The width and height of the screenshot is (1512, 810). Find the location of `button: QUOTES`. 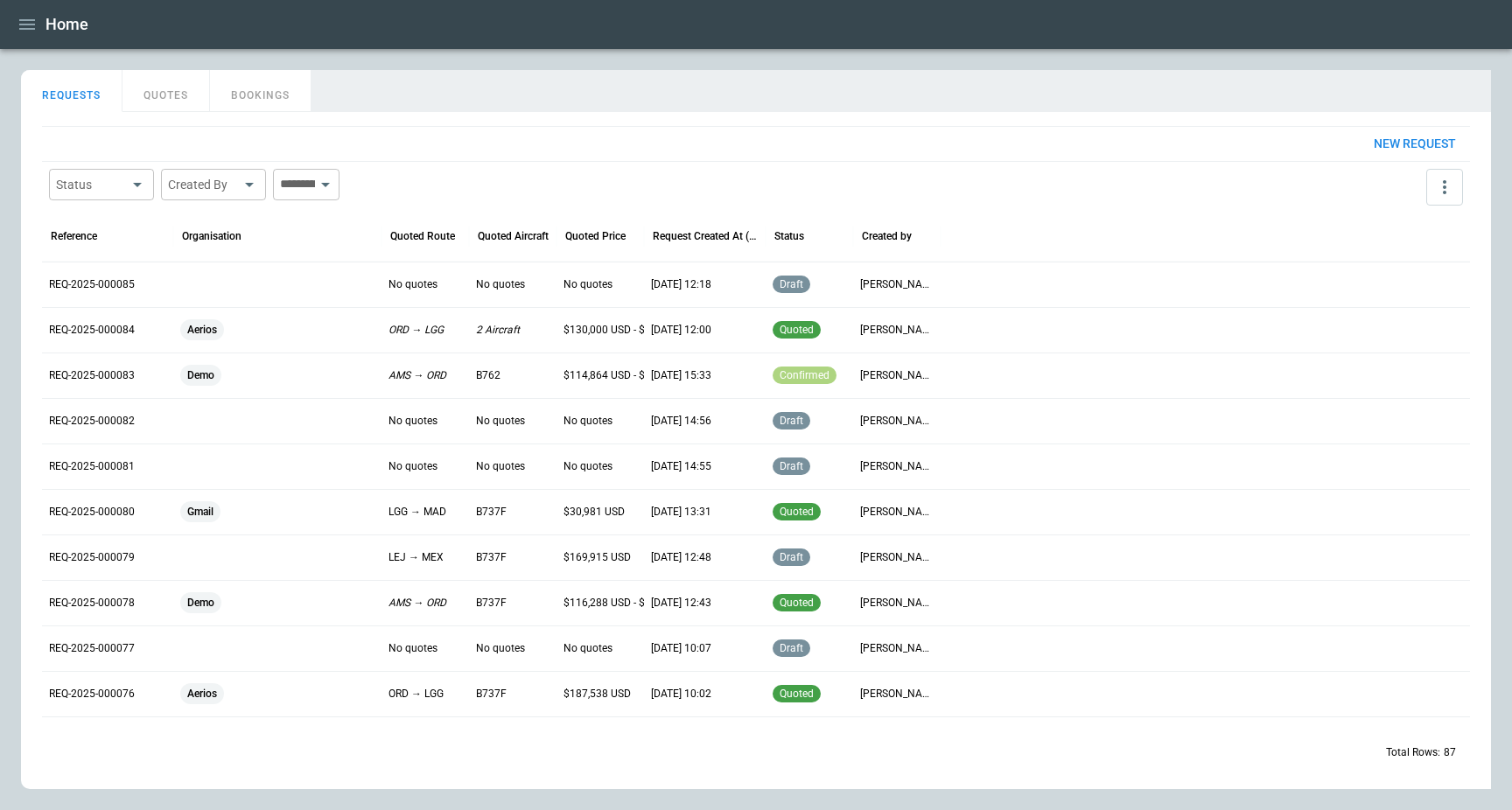

button: QUOTES is located at coordinates (166, 91).